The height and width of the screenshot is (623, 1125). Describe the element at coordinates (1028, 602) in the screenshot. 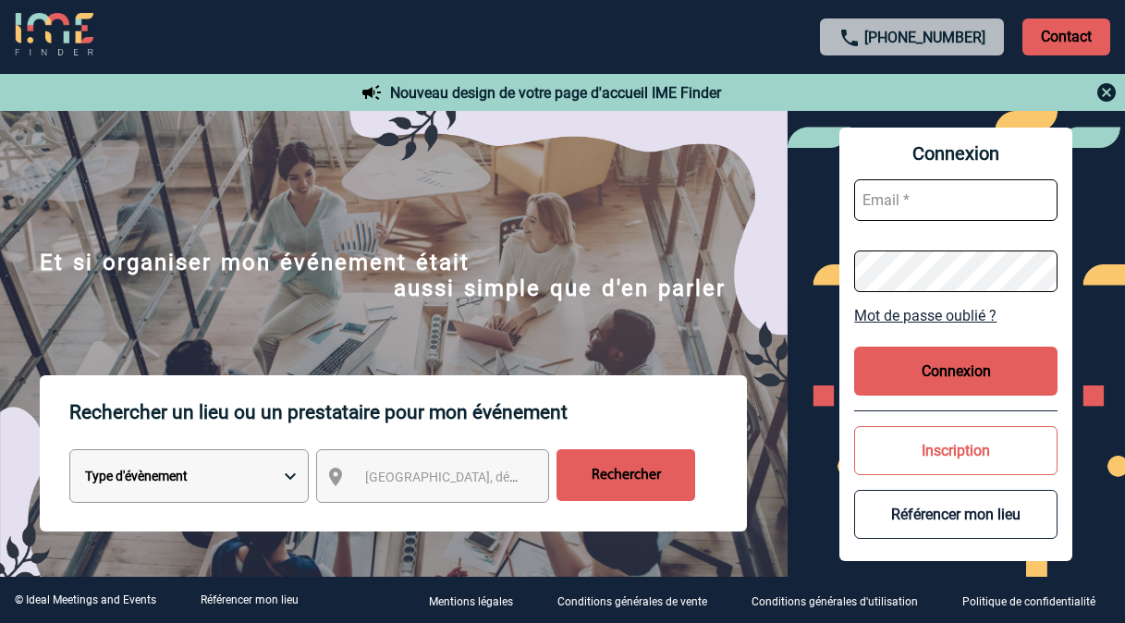

I see `p: Politique de confidentialité` at that location.